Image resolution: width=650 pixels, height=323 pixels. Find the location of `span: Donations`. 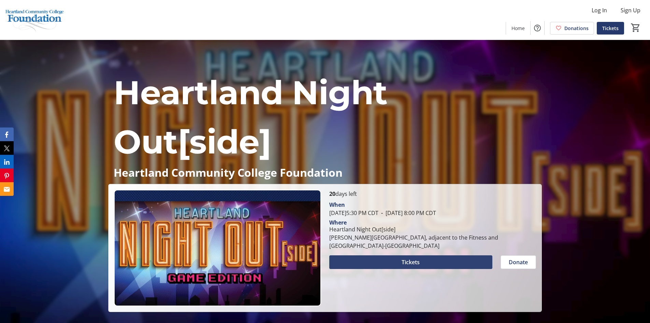

span: Donations is located at coordinates (577, 28).